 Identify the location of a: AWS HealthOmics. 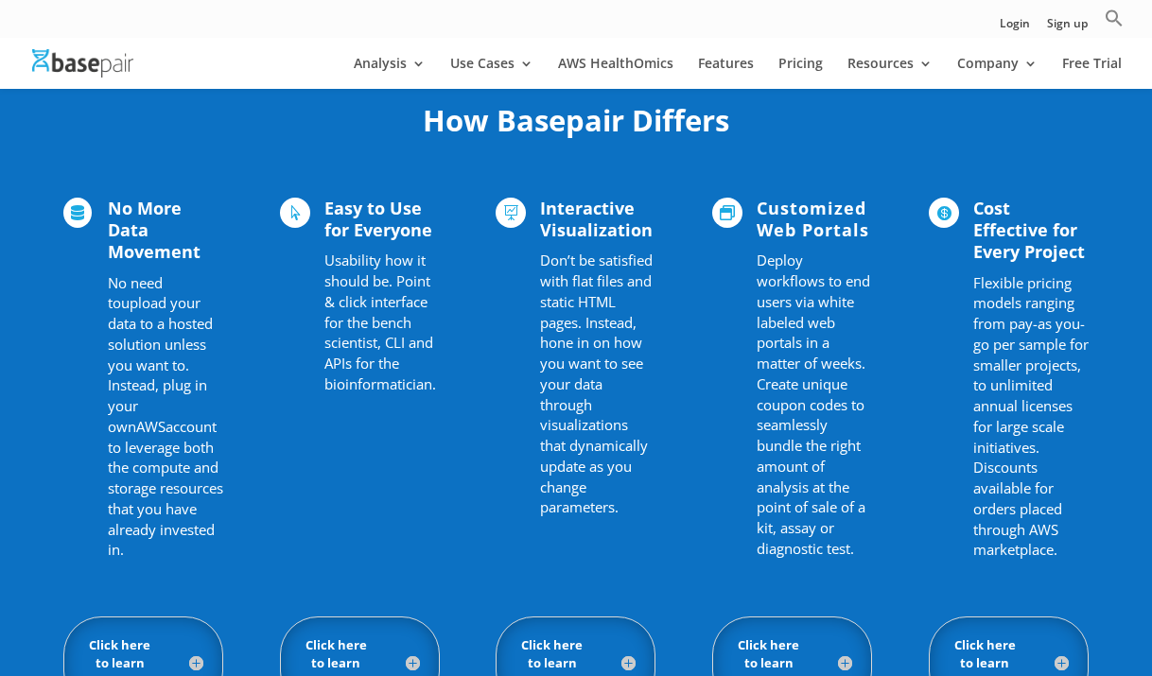
(616, 73).